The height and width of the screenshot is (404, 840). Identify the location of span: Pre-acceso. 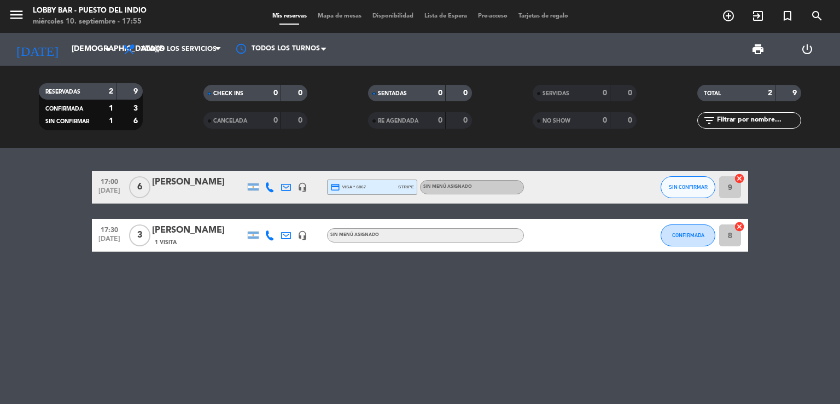
(493, 16).